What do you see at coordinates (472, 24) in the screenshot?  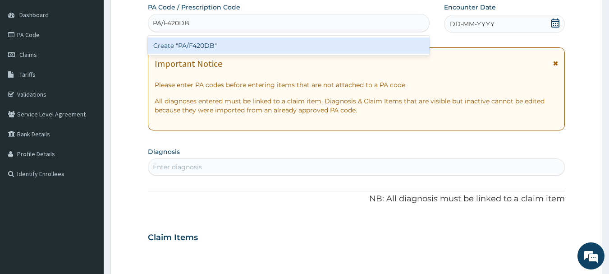 I see `span: DD-MM-YYYY` at bounding box center [472, 24].